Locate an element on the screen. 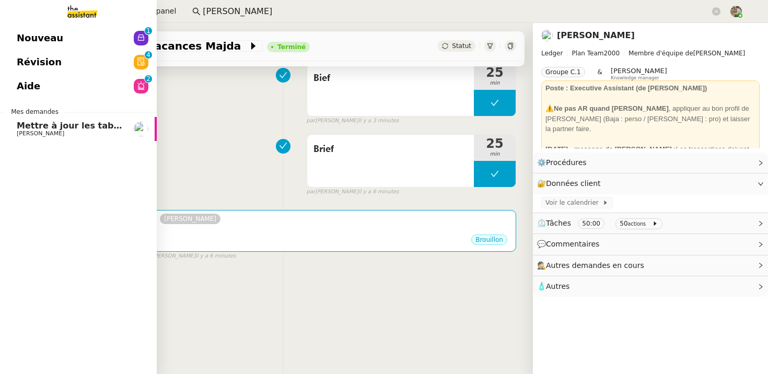 The image size is (768, 374). span: Knowledge manager is located at coordinates (635, 78).